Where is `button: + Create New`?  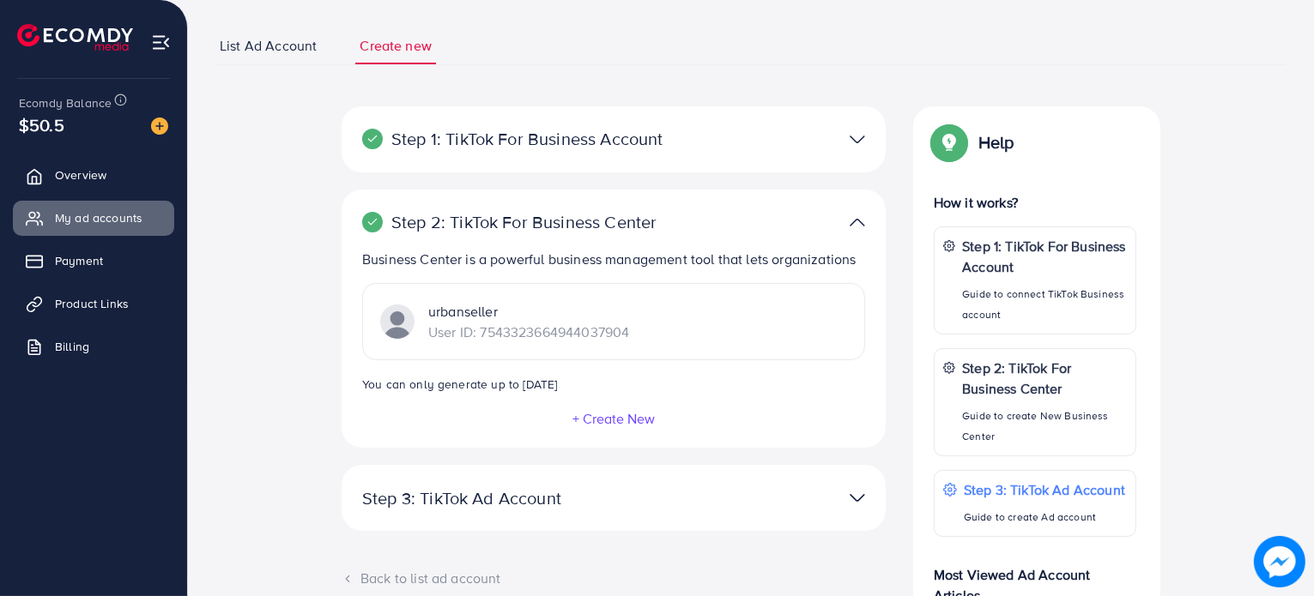 button: + Create New is located at coordinates (613, 419).